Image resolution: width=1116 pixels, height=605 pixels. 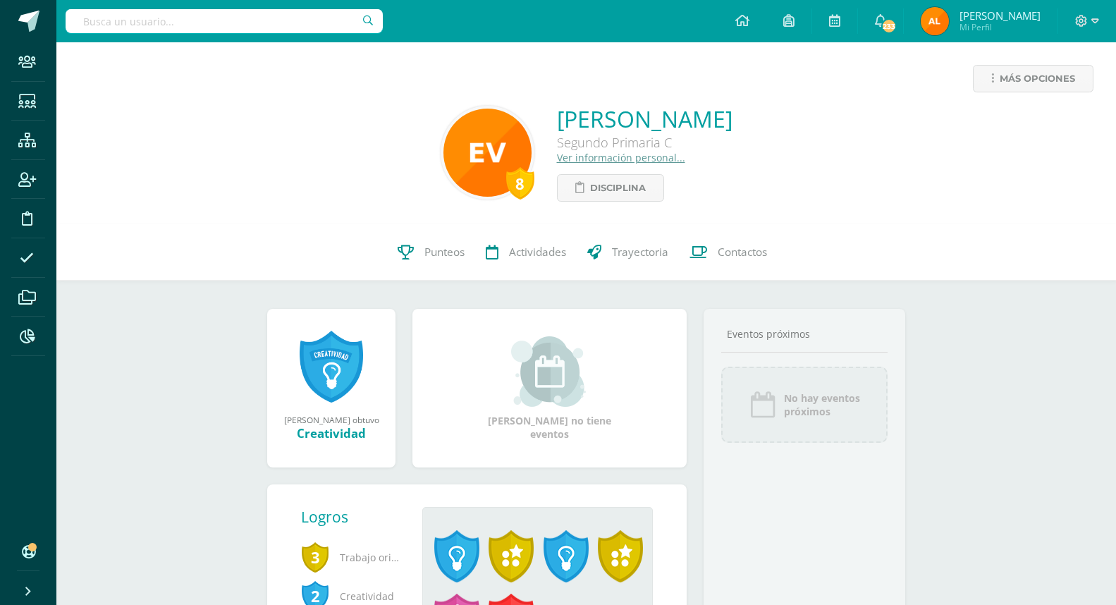 What do you see at coordinates (617, 187) in the screenshot?
I see `span: Disciplina` at bounding box center [617, 187].